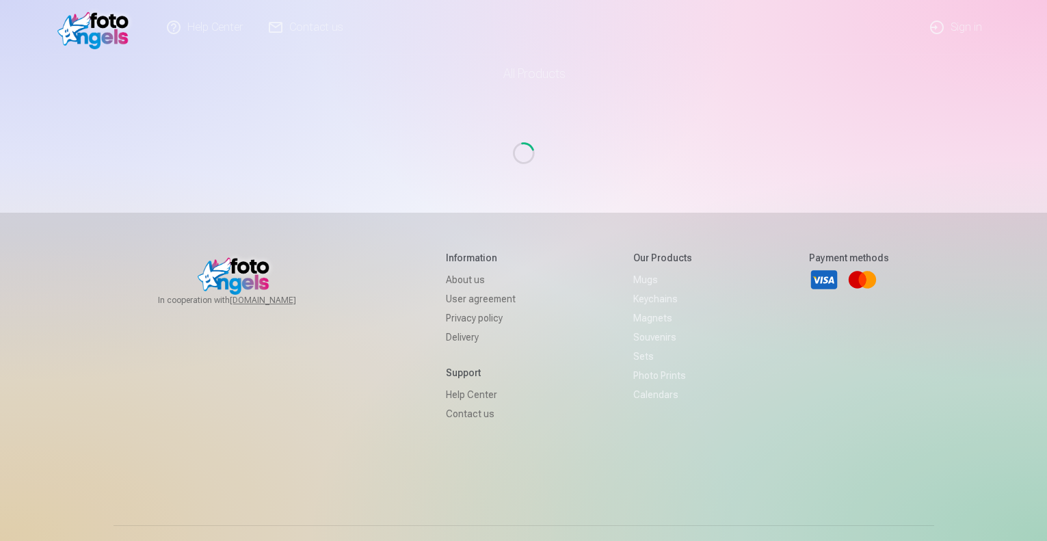 The height and width of the screenshot is (541, 1047). What do you see at coordinates (662, 394) in the screenshot?
I see `a: Calendars` at bounding box center [662, 394].